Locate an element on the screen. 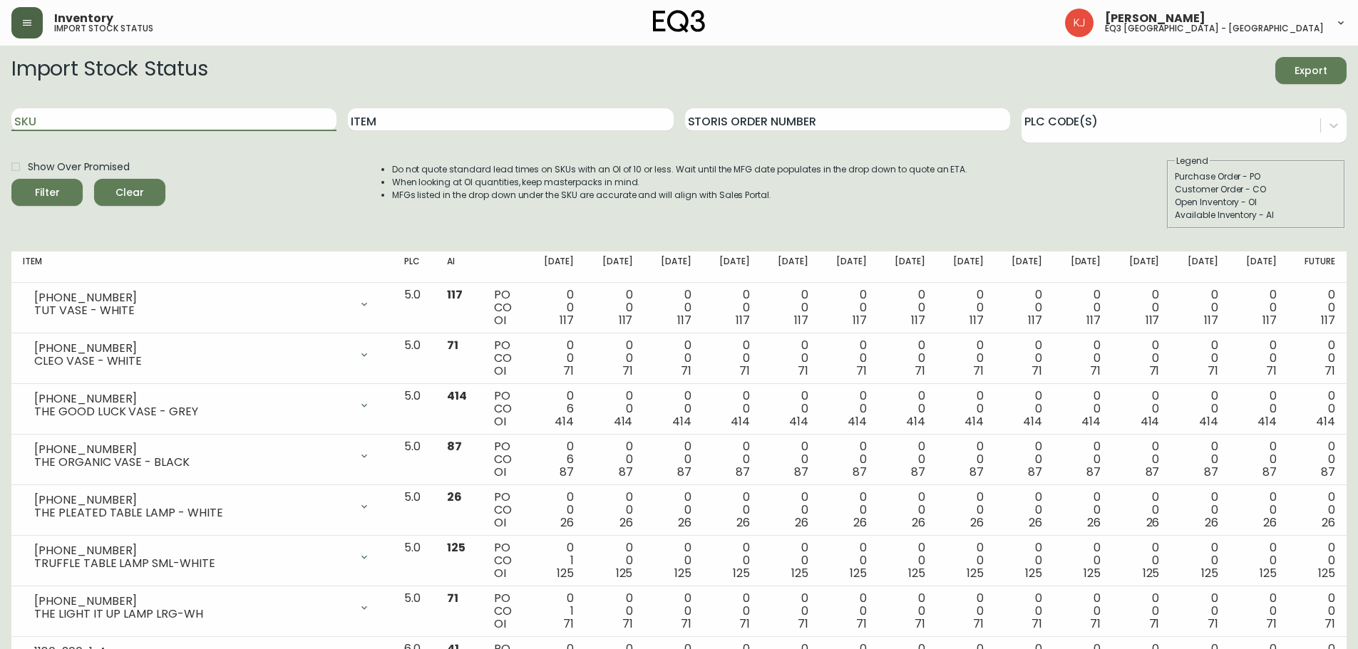 This screenshot has height=649, width=1358. legend: Legend is located at coordinates (1192, 161).